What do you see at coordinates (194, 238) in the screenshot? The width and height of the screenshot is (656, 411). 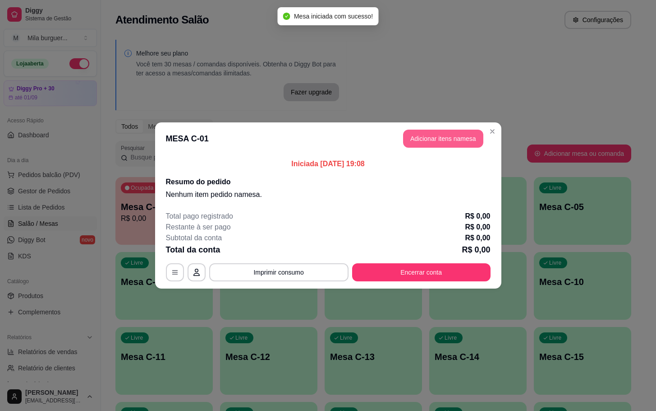 I see `p: Subtotal da conta` at bounding box center [194, 238].